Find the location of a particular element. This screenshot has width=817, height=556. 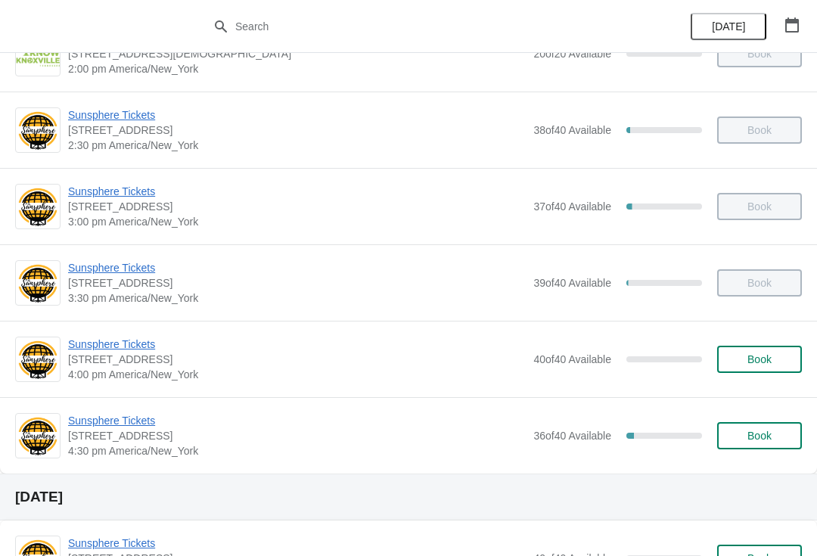

img: Sunsphere Tickets | 810 Clinch Avenue, Knoxville, TN, USA | 3:30 pm America/New_York is located at coordinates (38, 283).